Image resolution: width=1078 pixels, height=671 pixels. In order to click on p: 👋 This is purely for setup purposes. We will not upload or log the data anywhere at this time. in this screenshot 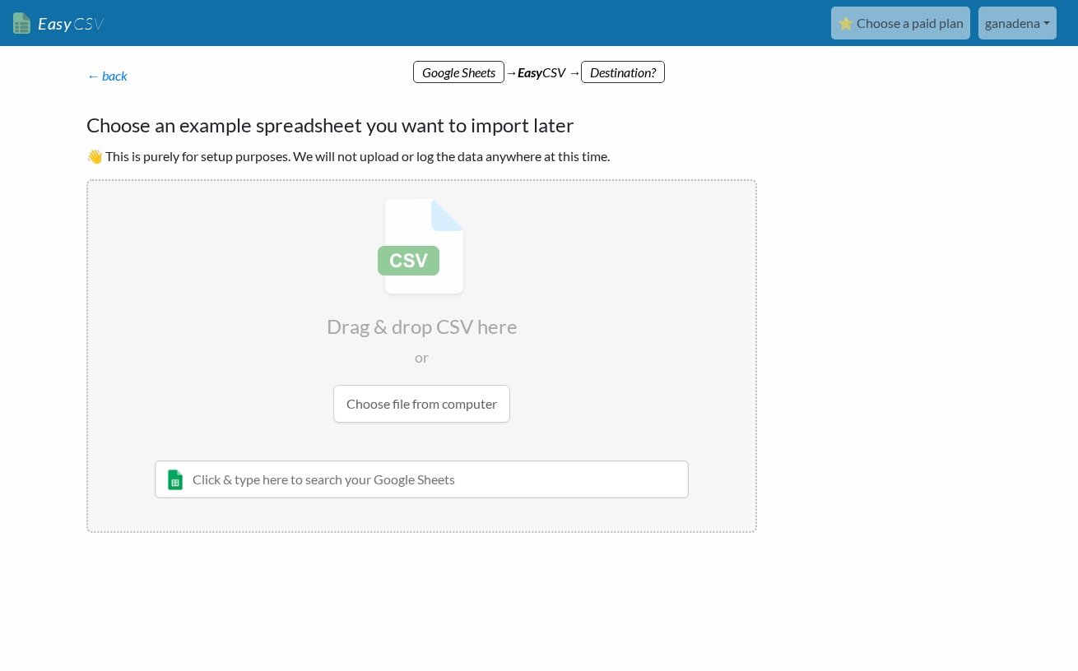, I will do `click(421, 156)`.